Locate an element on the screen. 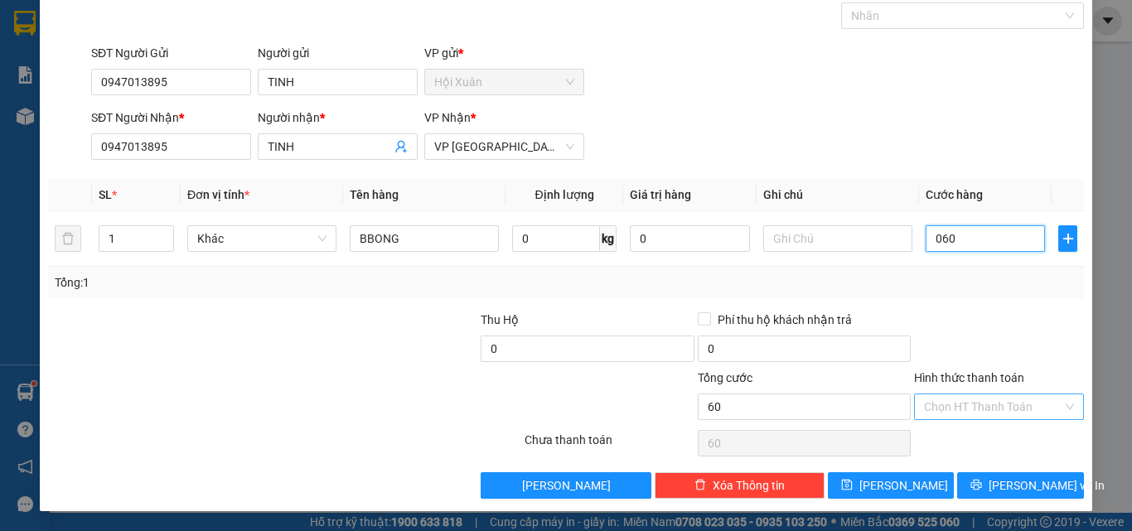 The image size is (1132, 531). div: SĐT Người Gửi is located at coordinates (171, 53).